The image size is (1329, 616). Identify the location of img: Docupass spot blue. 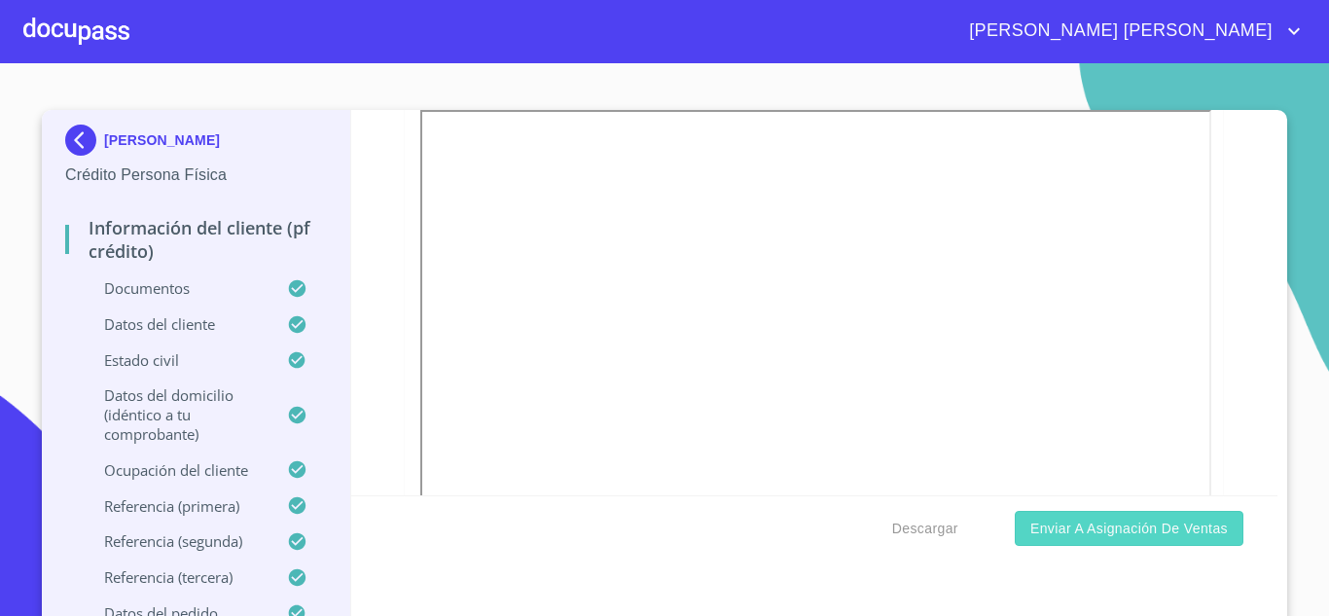
(85, 140).